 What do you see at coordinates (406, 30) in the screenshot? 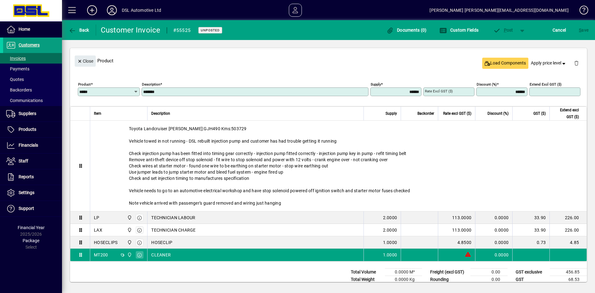
I see `span: Documents (0)` at bounding box center [406, 30].